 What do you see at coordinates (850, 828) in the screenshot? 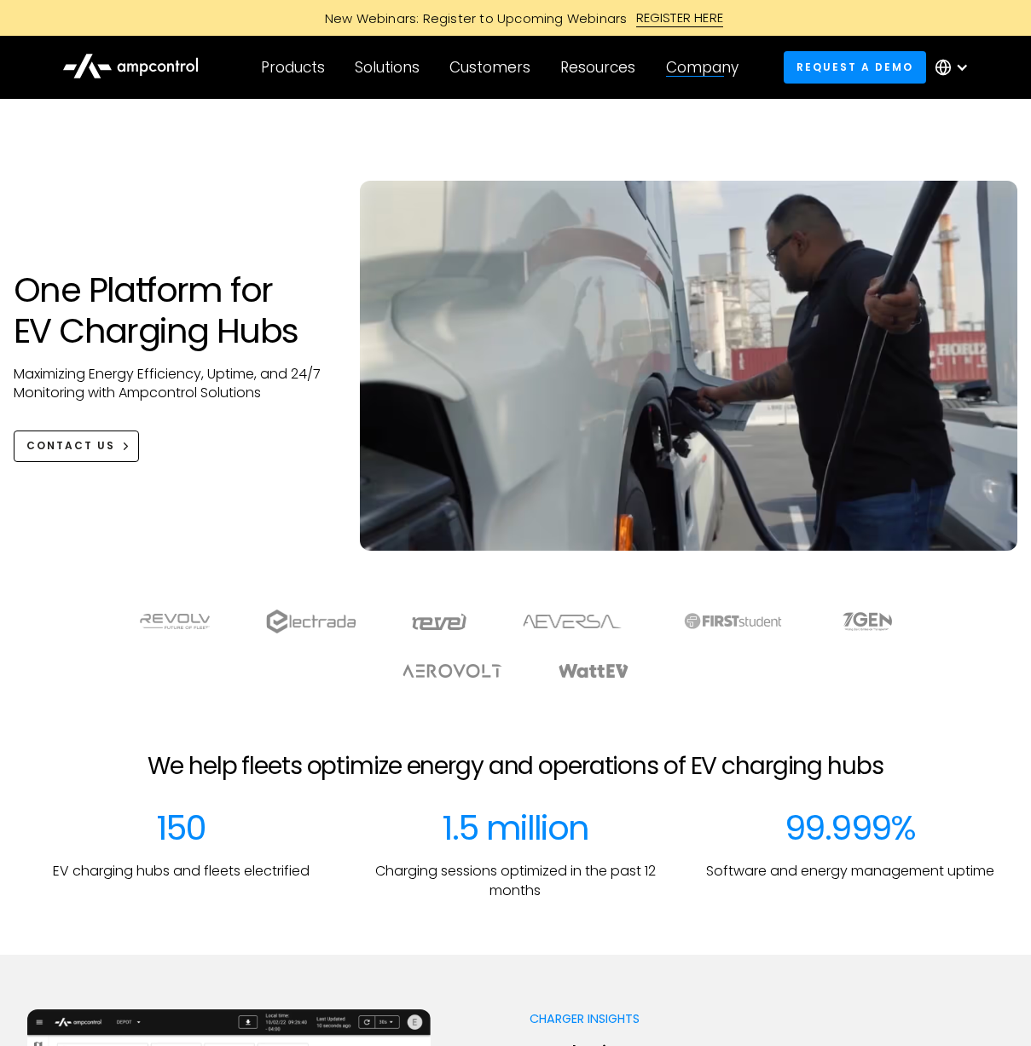
I see `div: 99.999%` at bounding box center [850, 828].